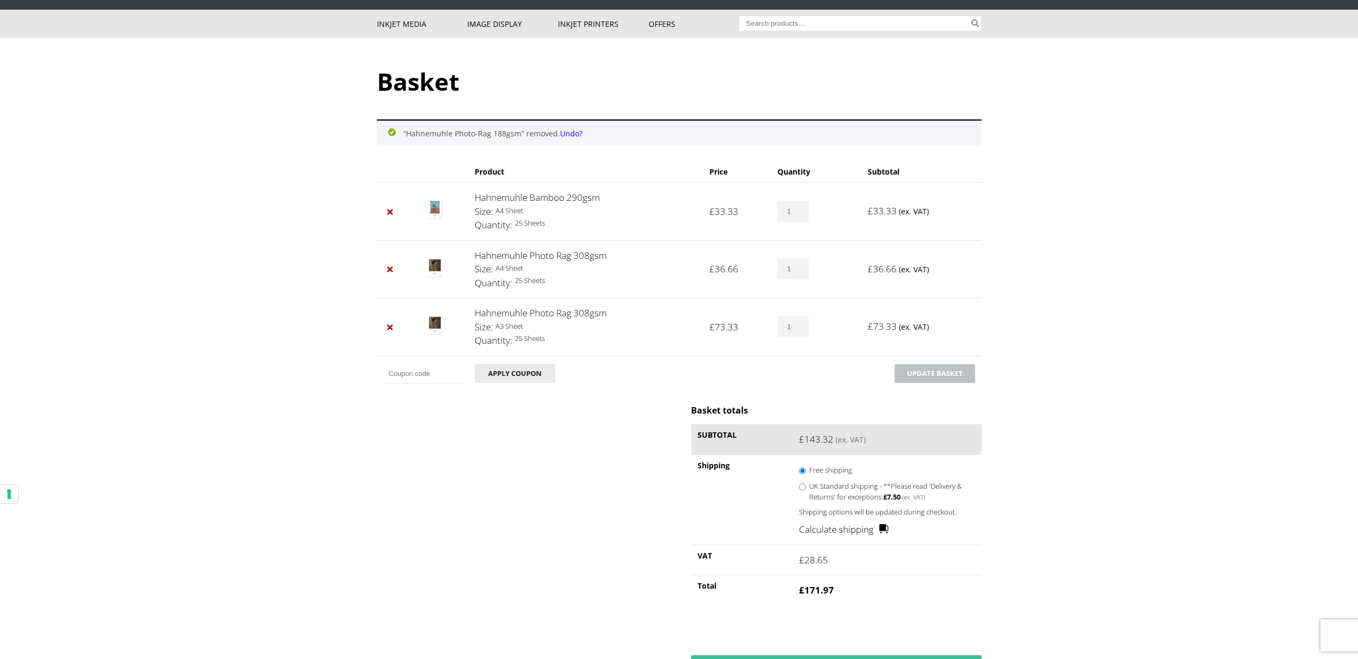 Image resolution: width=1358 pixels, height=659 pixels. What do you see at coordinates (886, 512) in the screenshot?
I see `p: Shipping options will be updated during checkout.` at bounding box center [886, 512].